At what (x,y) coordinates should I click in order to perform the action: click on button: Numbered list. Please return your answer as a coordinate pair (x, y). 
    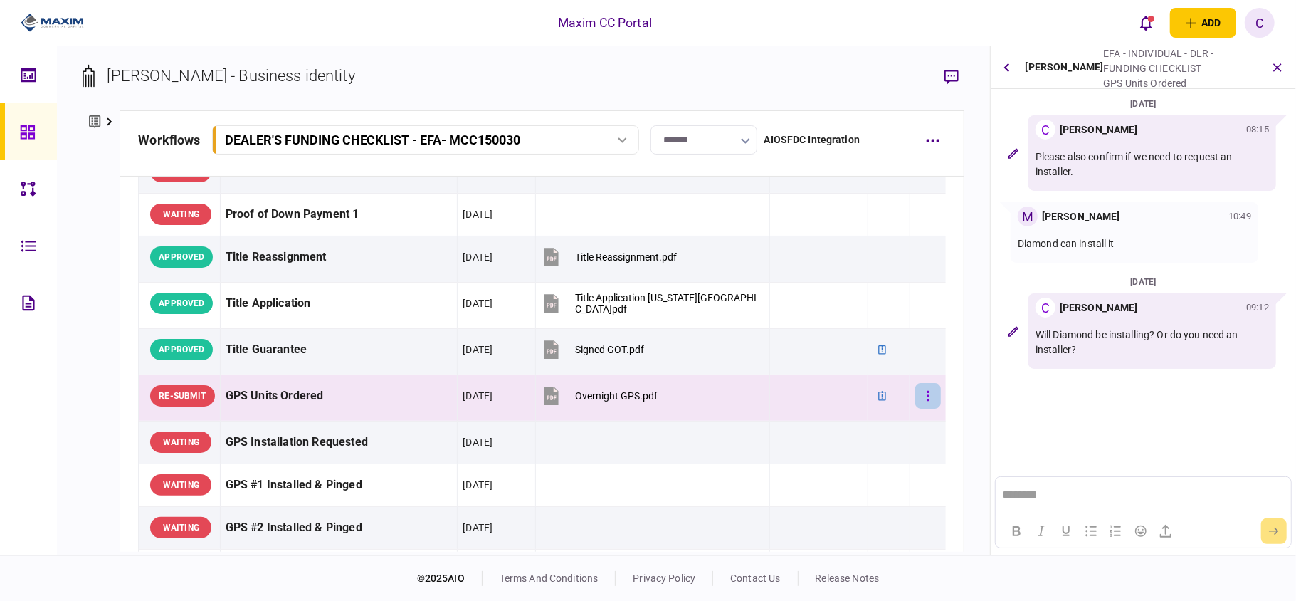
    Looking at the image, I should click on (1116, 531).